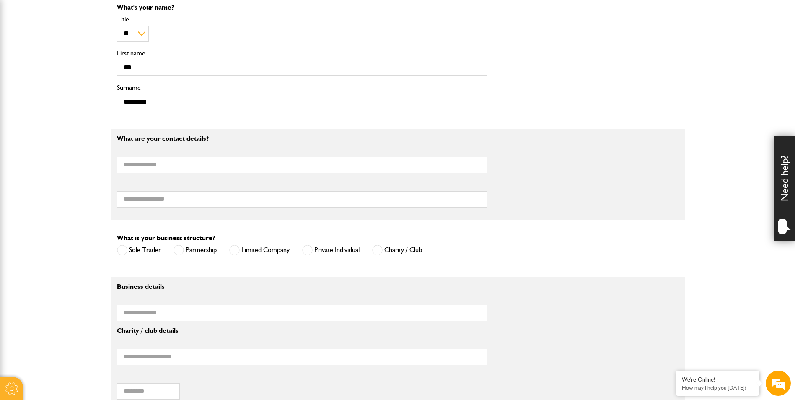 This screenshot has width=795, height=400. I want to click on label: Title, so click(302, 19).